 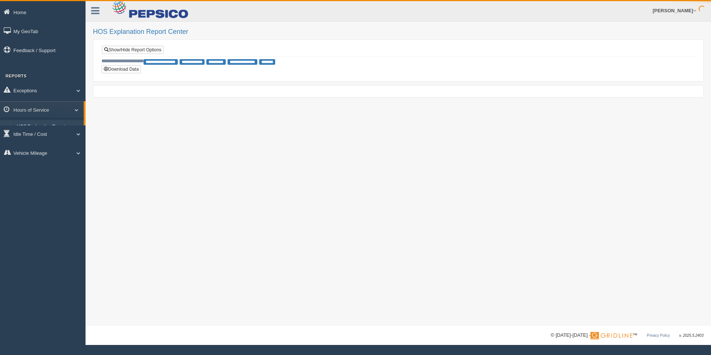 What do you see at coordinates (133, 50) in the screenshot?
I see `a: Show/Hide Report Options` at bounding box center [133, 50].